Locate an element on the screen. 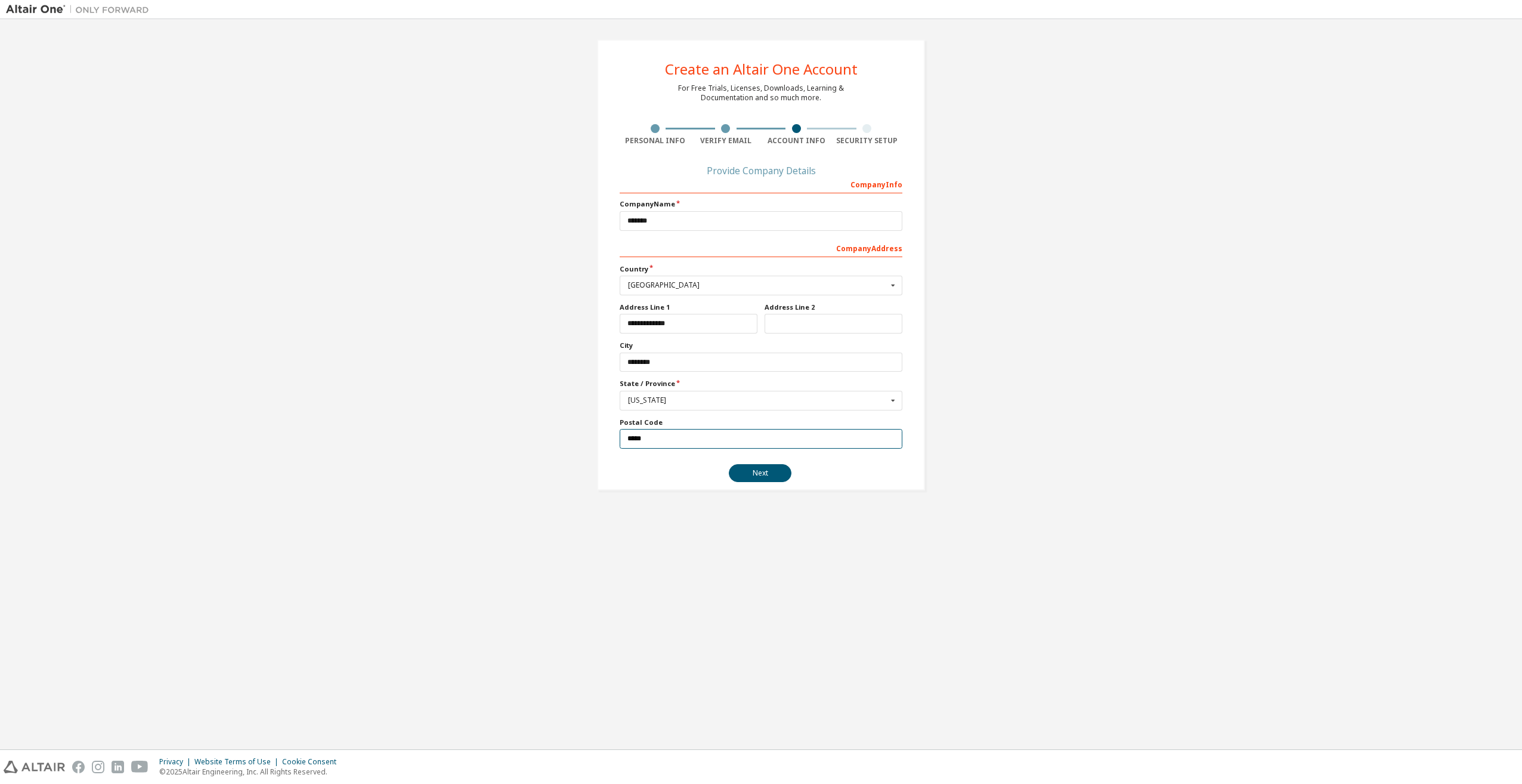 Image resolution: width=1522 pixels, height=784 pixels. label: City is located at coordinates (761, 346).